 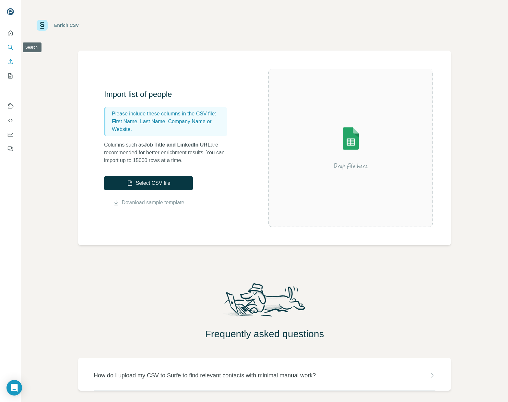 I want to click on img: Surfe Illustration - Drop file here or select below, so click(x=351, y=148).